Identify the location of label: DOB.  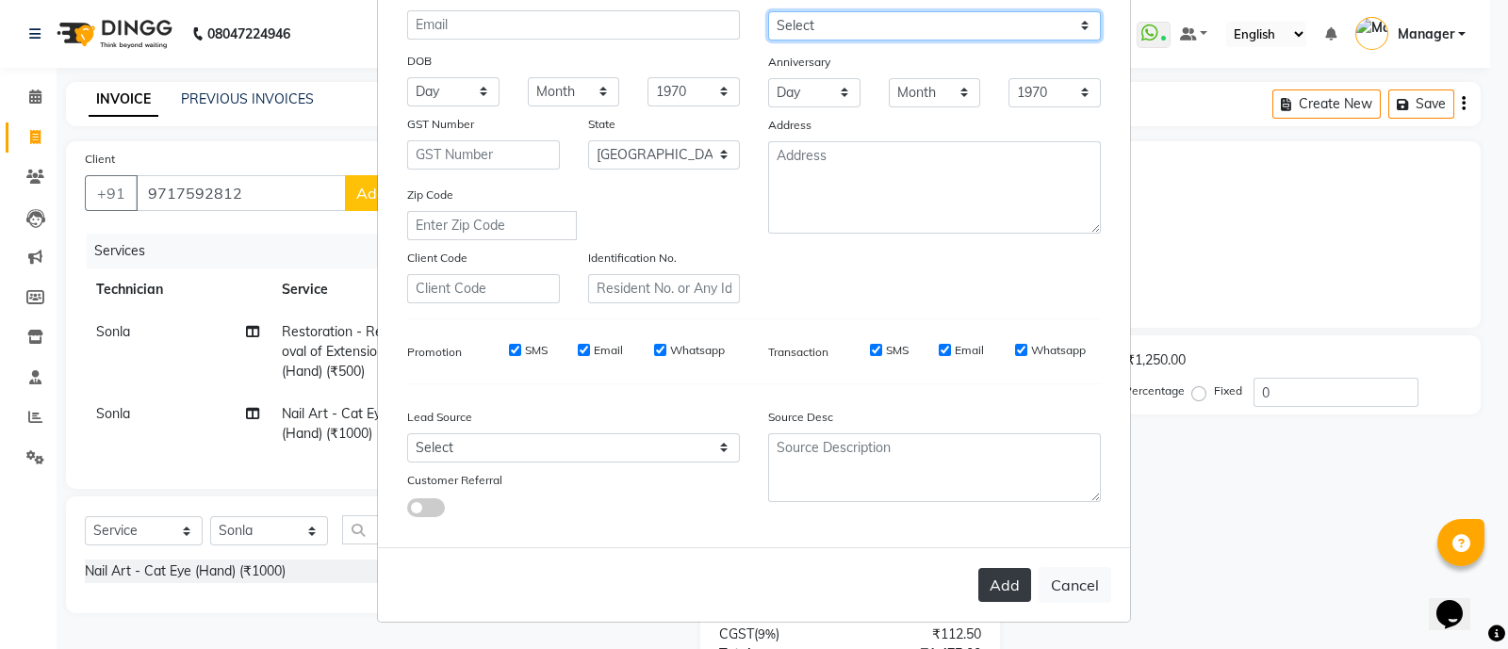
(419, 61).